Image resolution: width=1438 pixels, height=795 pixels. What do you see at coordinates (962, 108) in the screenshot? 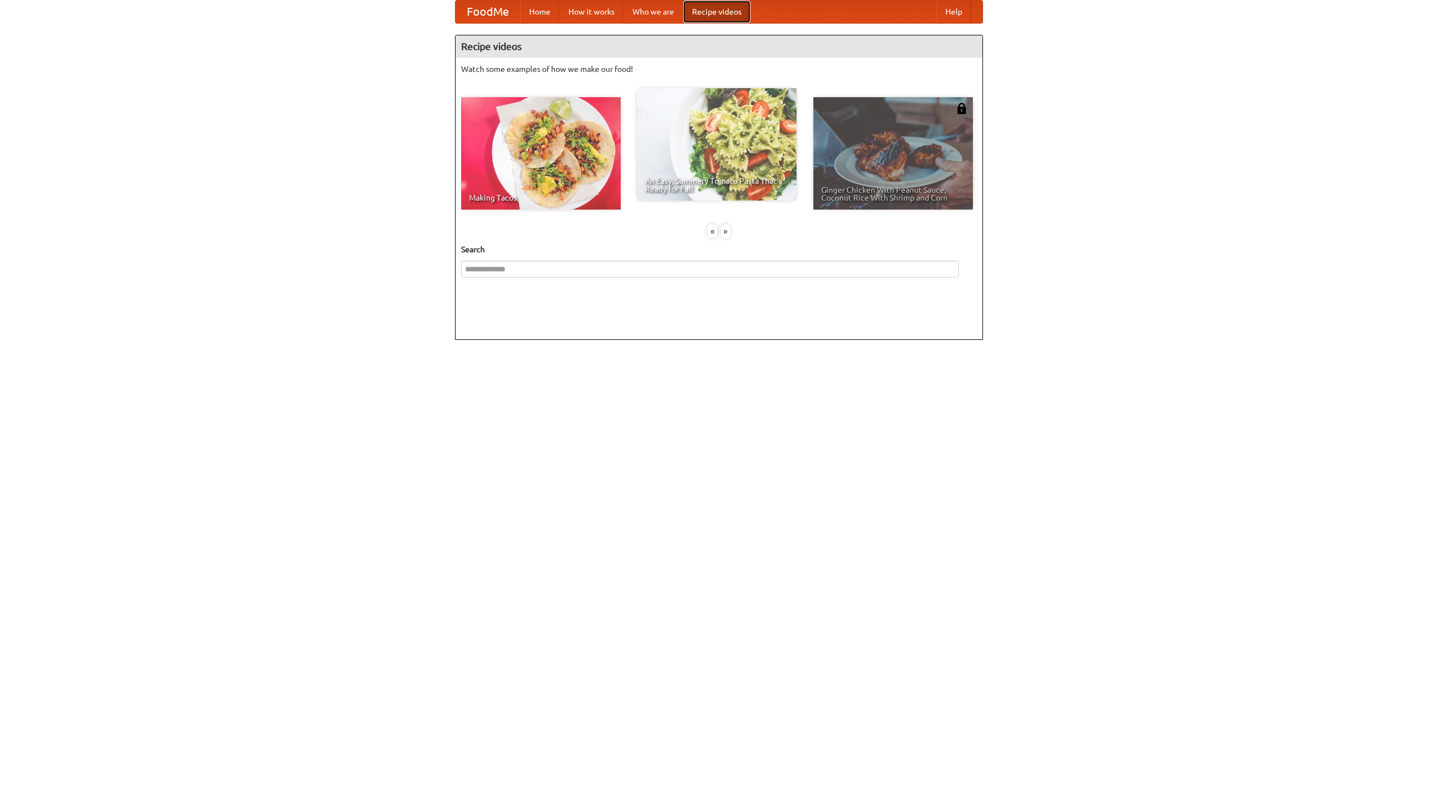
I see `img: 483408.png` at bounding box center [962, 108].